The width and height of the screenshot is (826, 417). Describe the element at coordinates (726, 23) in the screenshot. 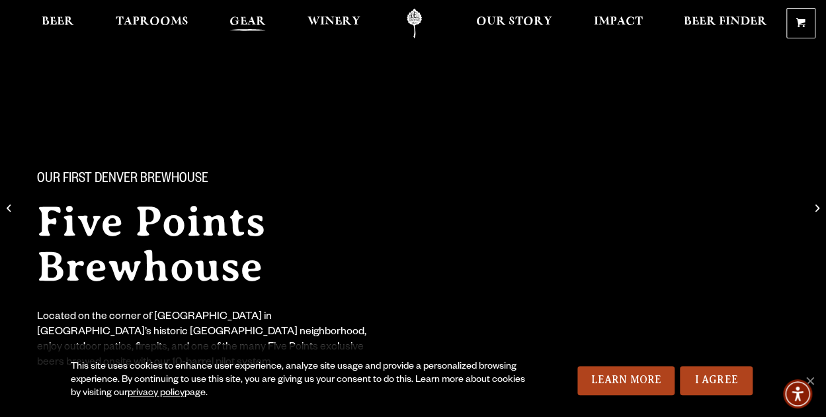

I see `a: Beer Finder` at that location.